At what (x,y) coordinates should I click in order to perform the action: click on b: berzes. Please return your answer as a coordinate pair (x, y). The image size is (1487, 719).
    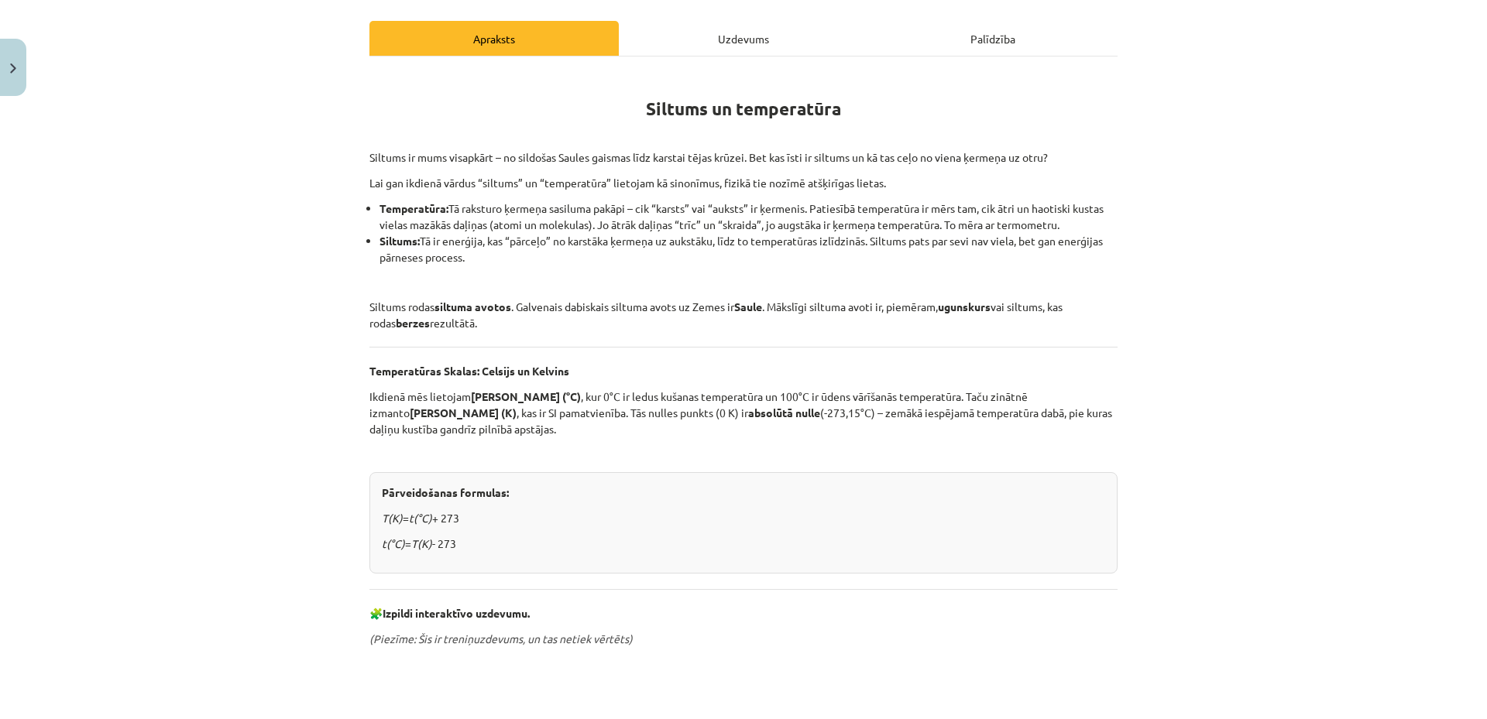
    Looking at the image, I should click on (413, 323).